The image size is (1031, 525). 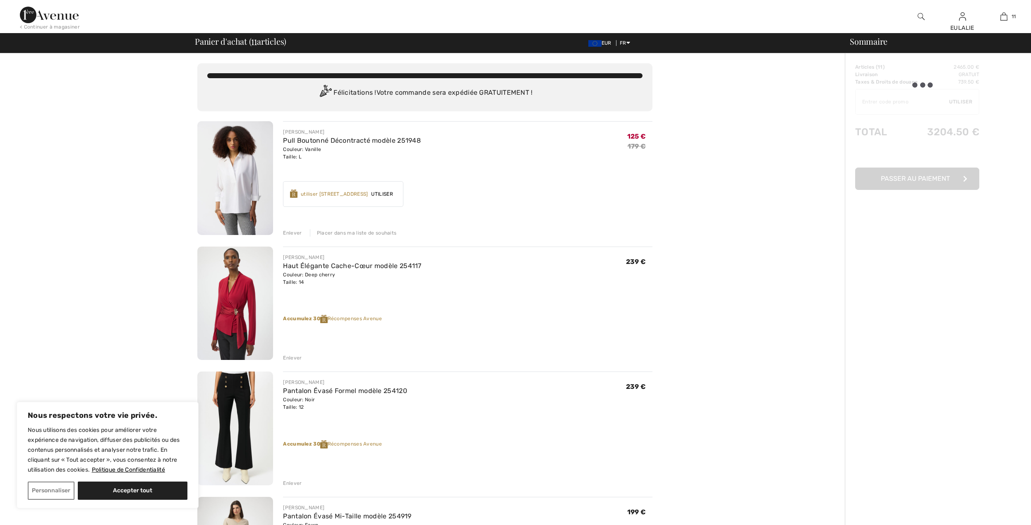 What do you see at coordinates (345, 404) in the screenshot?
I see `div: Couleur: Noir Taille: 12` at bounding box center [345, 404].